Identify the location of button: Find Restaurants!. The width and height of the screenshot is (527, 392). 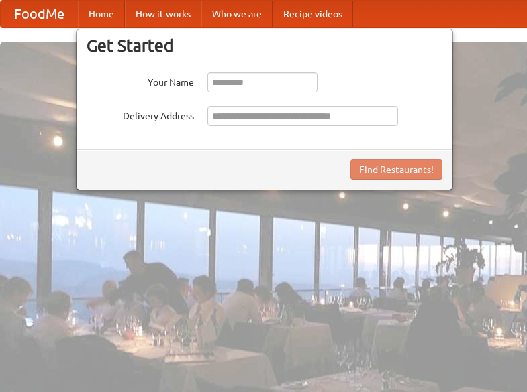
(396, 170).